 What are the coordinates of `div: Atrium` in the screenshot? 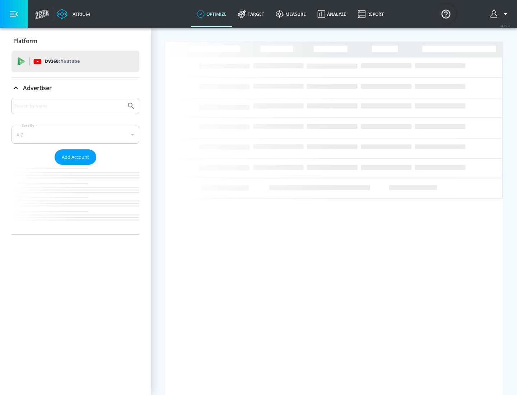 It's located at (80, 14).